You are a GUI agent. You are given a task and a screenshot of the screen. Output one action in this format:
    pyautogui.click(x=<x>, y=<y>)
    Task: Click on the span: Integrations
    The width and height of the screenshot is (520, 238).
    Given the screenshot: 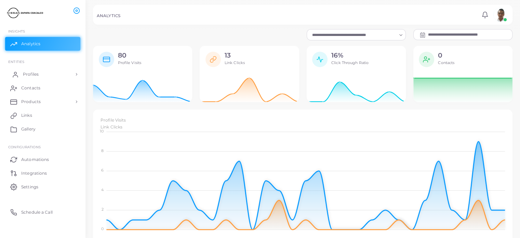 What is the action you would take?
    pyautogui.click(x=34, y=173)
    